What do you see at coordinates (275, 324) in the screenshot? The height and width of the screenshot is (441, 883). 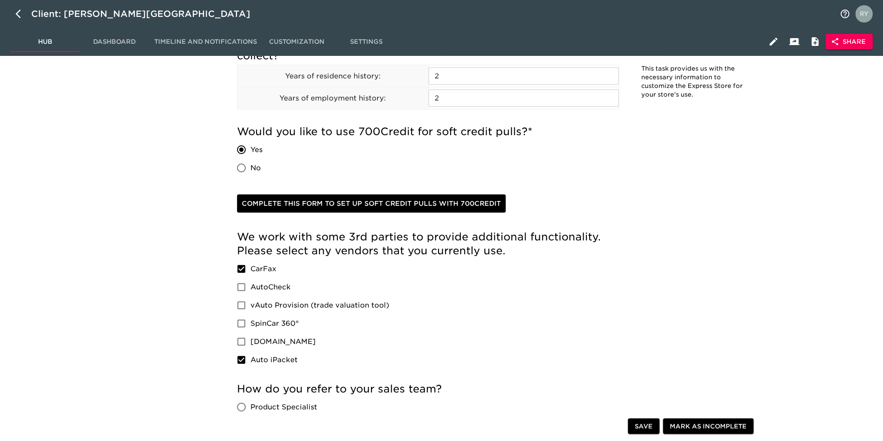 I see `span: SpinCar 360°` at bounding box center [275, 324].